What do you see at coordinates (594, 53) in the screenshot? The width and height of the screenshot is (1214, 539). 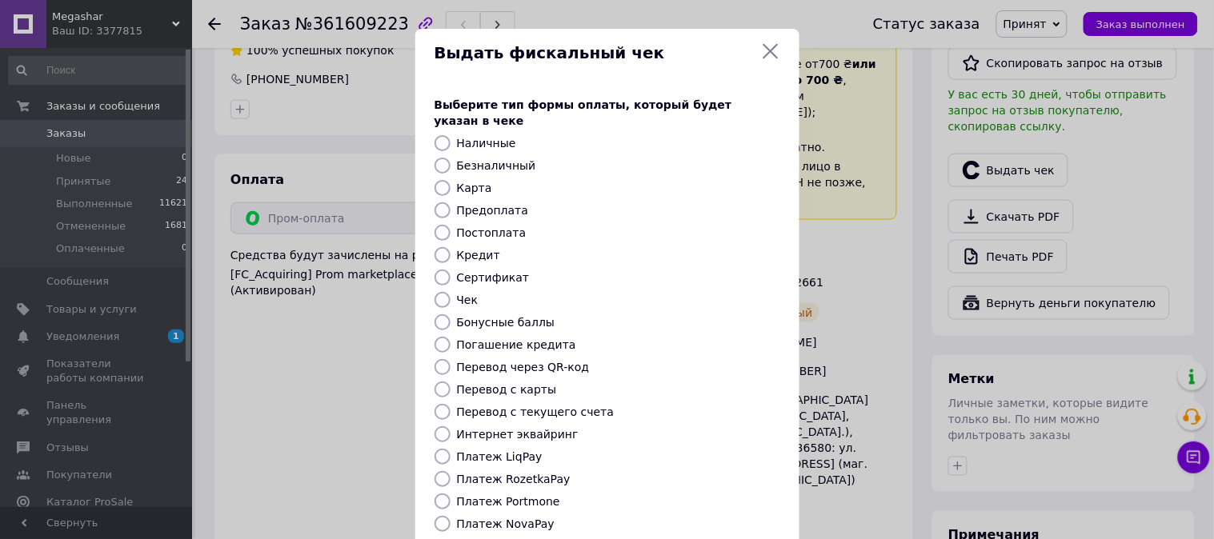 I see `span: Выдать фискальный чек` at bounding box center [594, 53].